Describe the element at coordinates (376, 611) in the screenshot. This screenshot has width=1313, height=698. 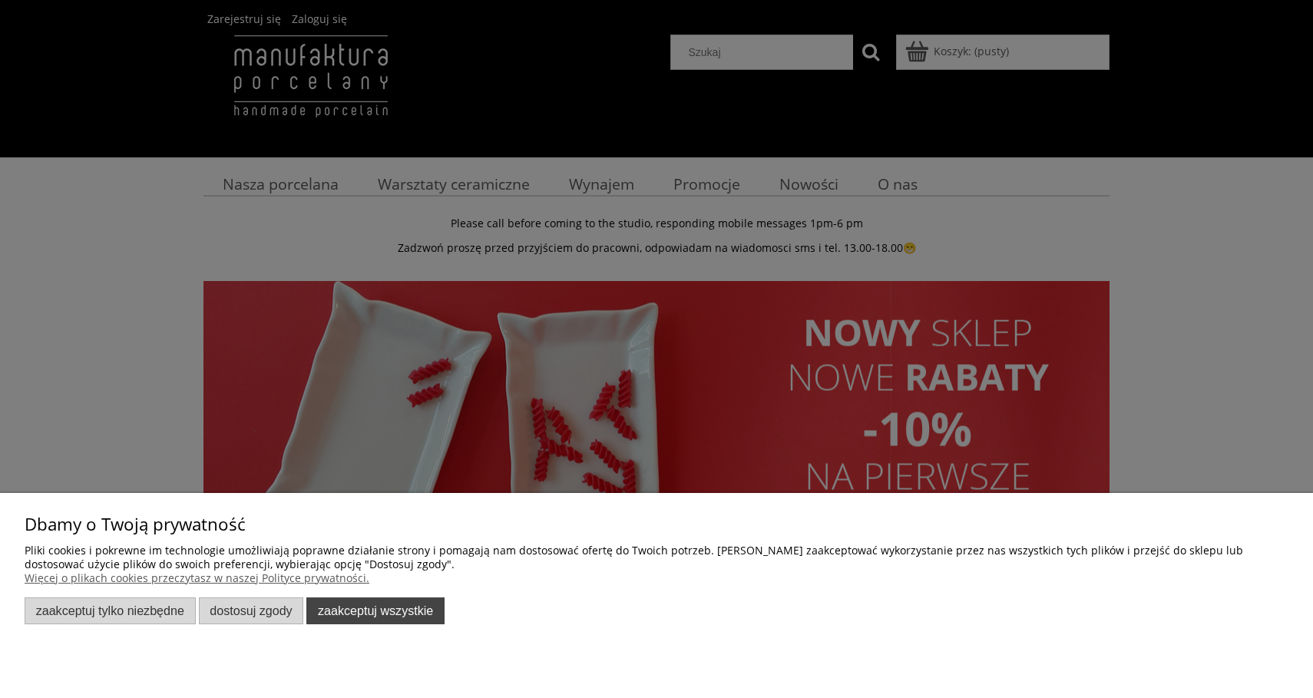
I see `button: Zaakceptuj wszystkie` at that location.